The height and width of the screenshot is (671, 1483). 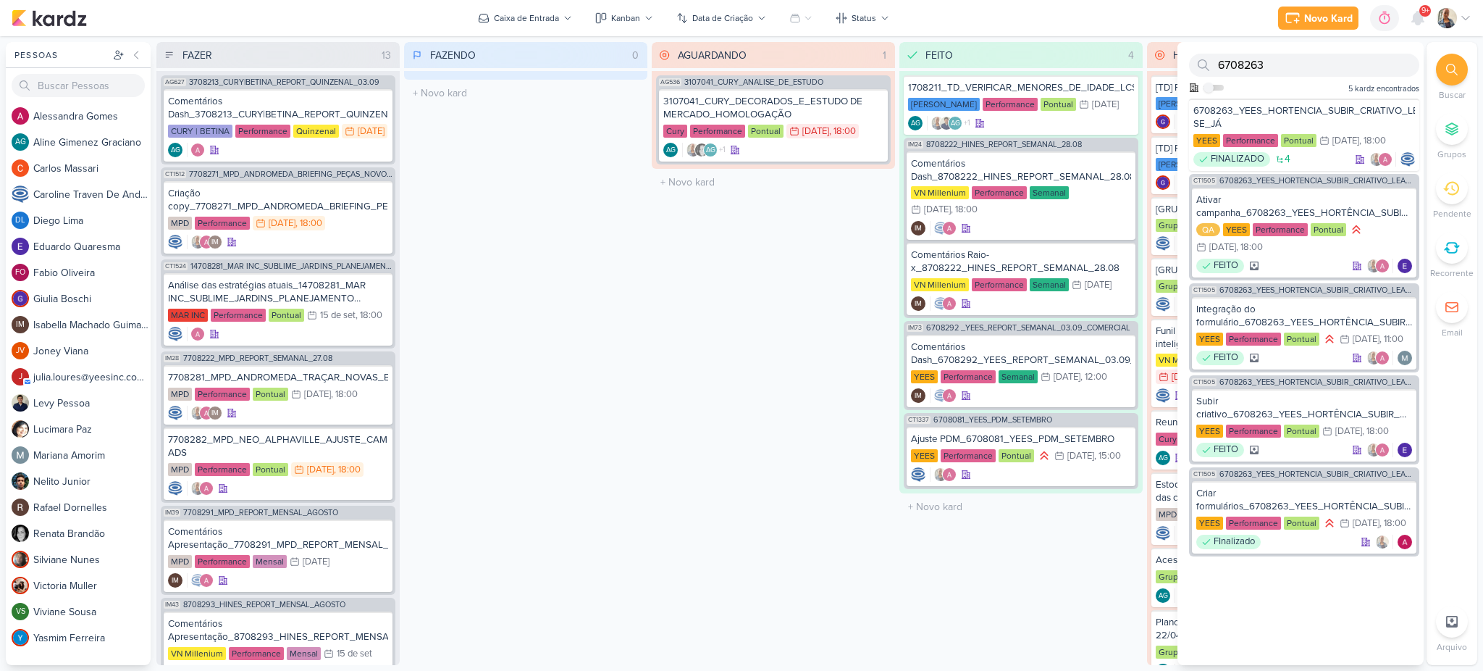 I want to click on div: FEITO, so click(x=1220, y=266).